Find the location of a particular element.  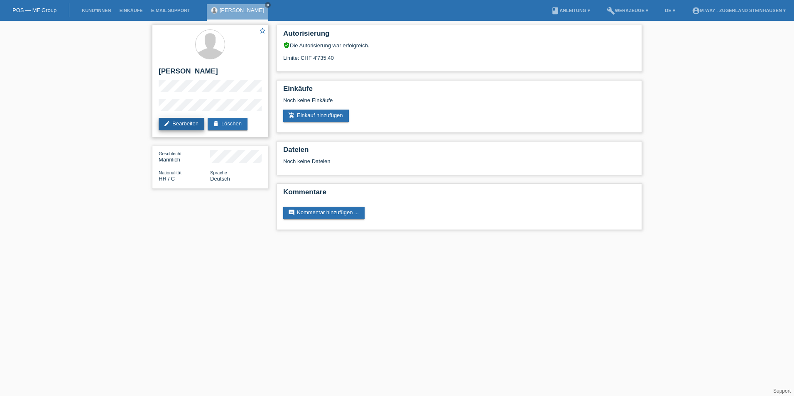

a: DE ▾ is located at coordinates (670, 10).